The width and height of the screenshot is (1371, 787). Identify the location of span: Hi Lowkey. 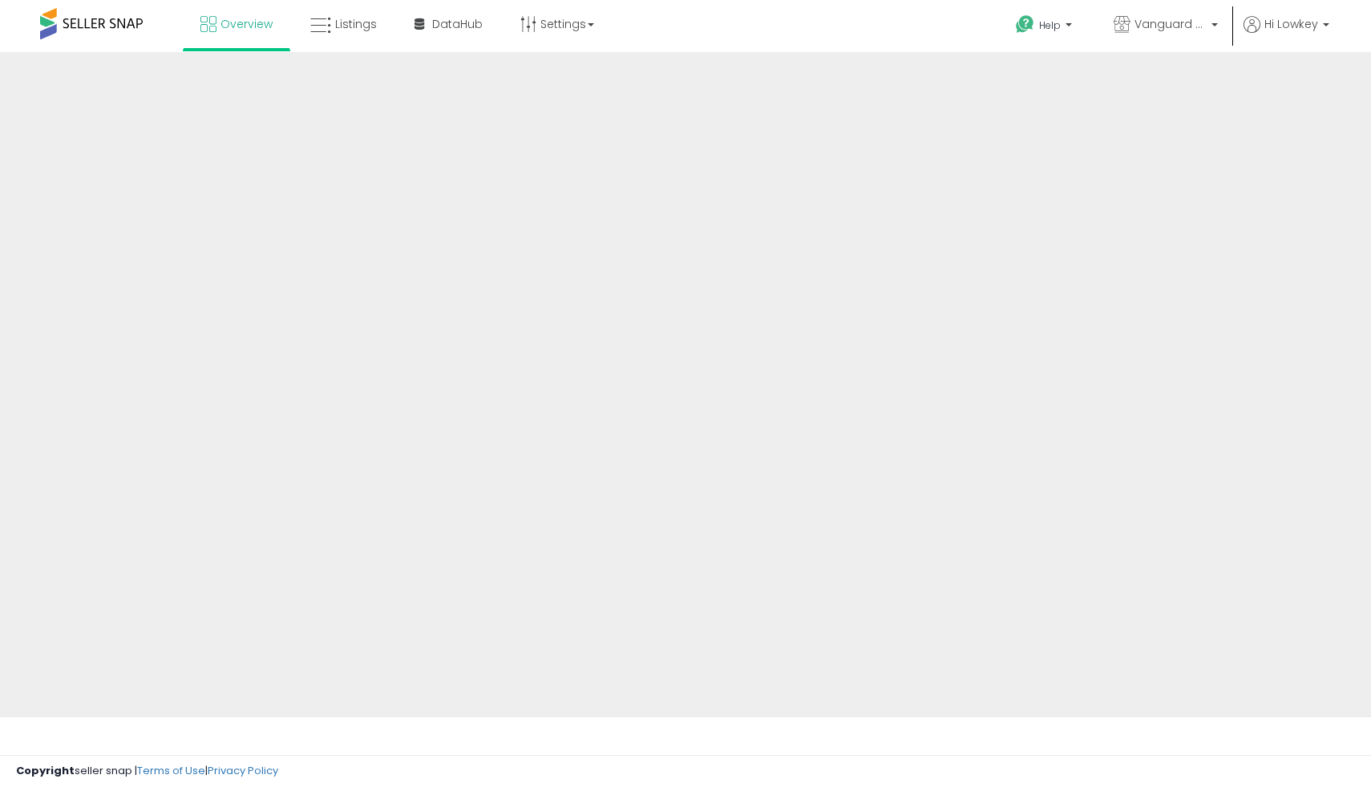
(1291, 24).